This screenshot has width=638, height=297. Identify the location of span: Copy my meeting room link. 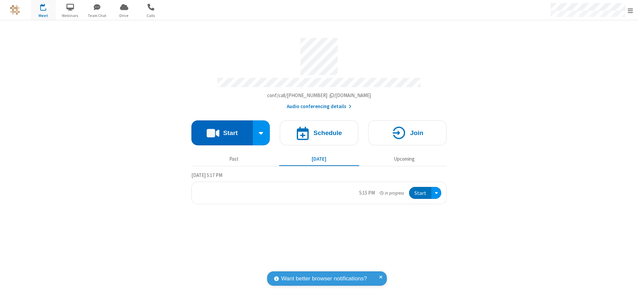
(319, 95).